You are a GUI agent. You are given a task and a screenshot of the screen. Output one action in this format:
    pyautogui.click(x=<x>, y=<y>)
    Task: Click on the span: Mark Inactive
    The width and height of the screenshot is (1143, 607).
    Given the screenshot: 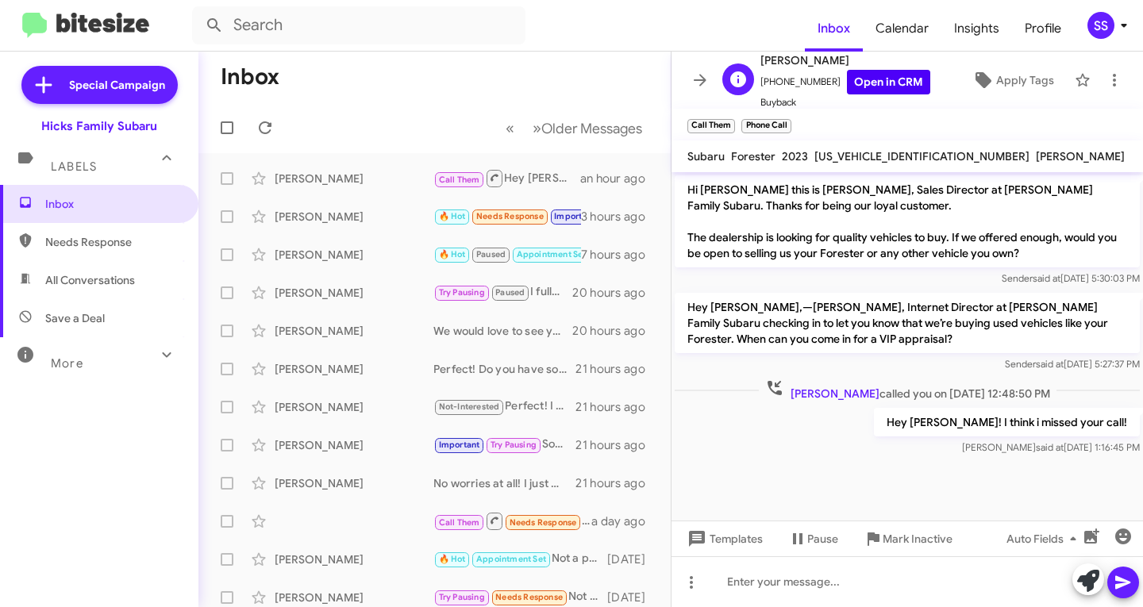 What is the action you would take?
    pyautogui.click(x=918, y=539)
    